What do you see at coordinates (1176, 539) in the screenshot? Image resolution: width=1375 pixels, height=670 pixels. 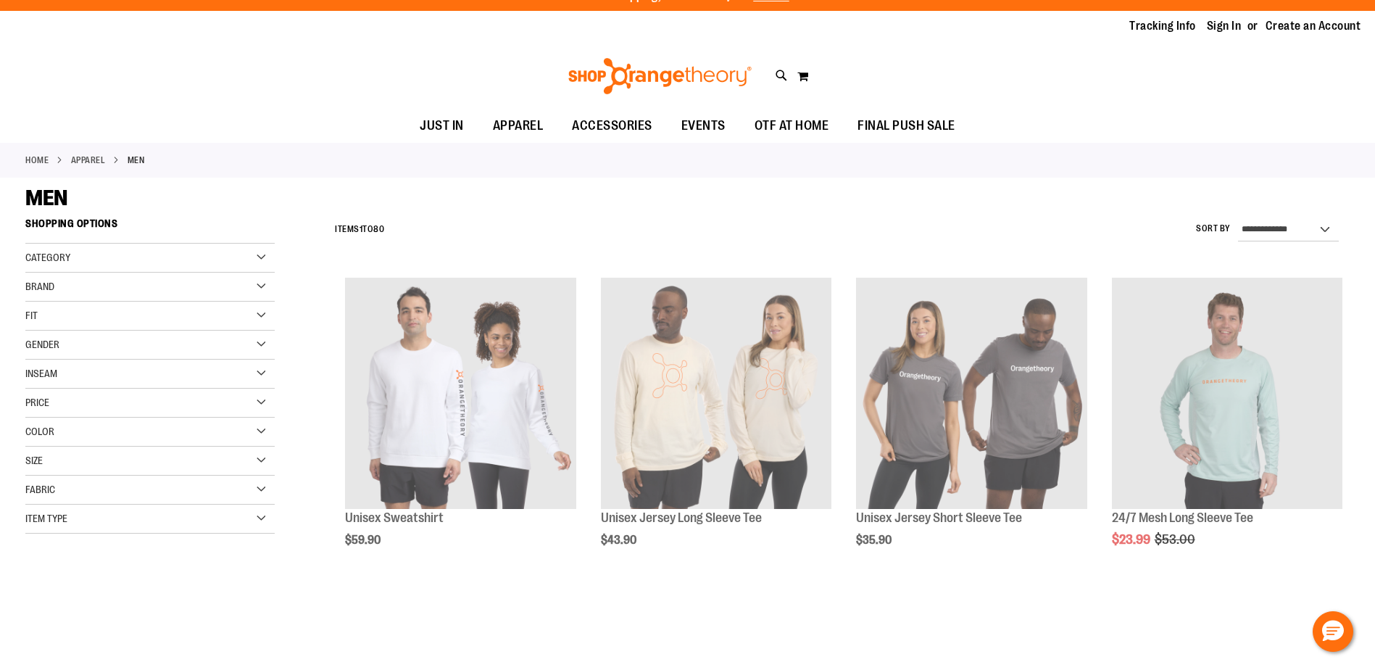 I see `span: $53.00` at bounding box center [1176, 539].